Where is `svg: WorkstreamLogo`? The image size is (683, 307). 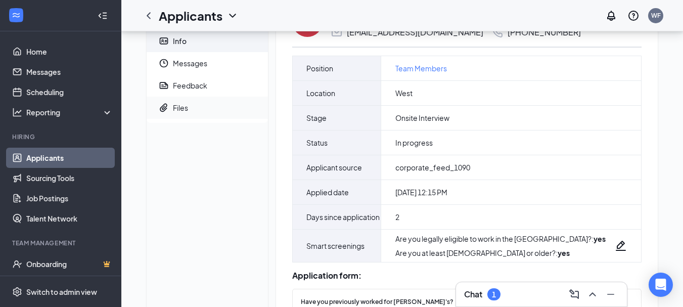
svg: WorkstreamLogo is located at coordinates (16, 15).